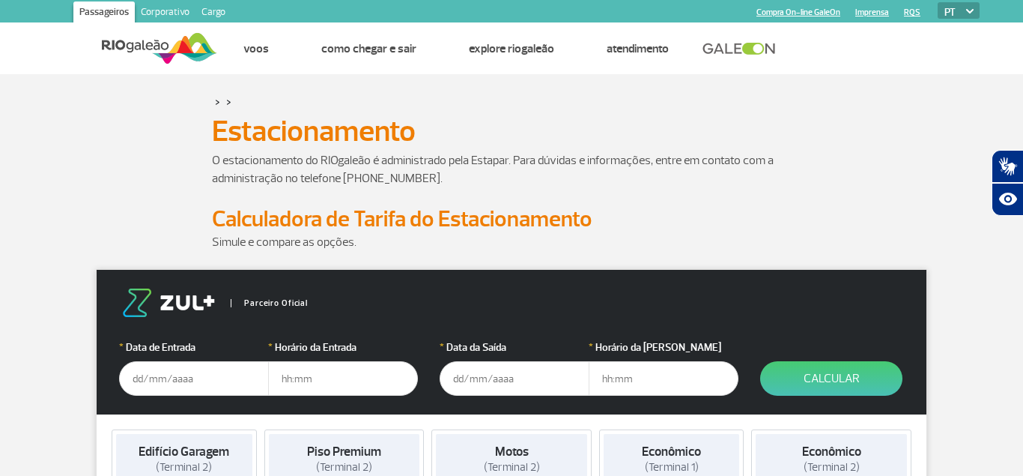 The image size is (1023, 476). What do you see at coordinates (369, 49) in the screenshot?
I see `a: Como chegar e sair` at bounding box center [369, 49].